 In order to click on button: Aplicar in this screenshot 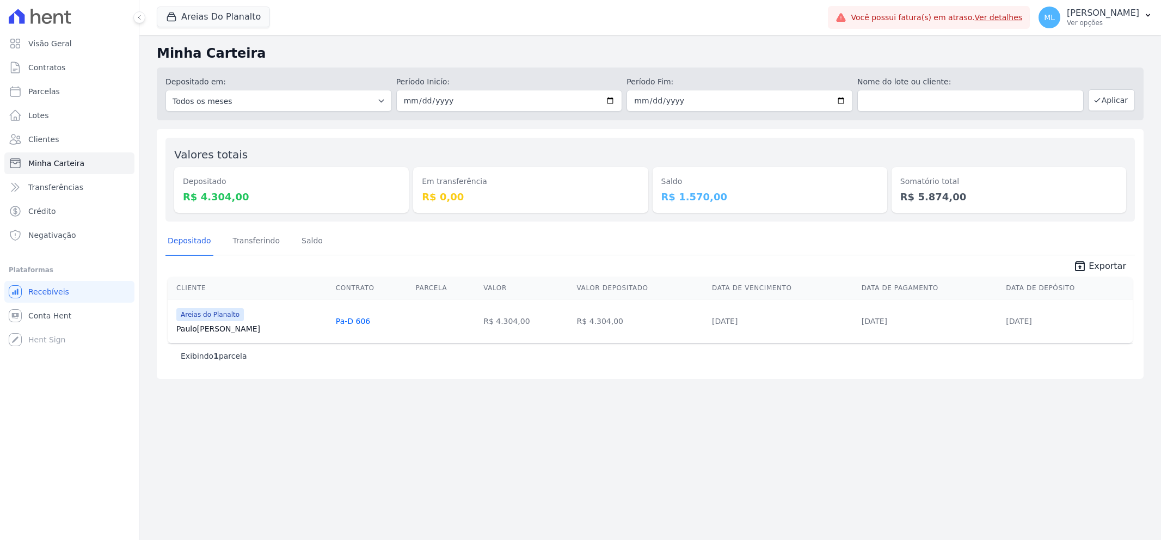, I will do `click(1112, 100)`.